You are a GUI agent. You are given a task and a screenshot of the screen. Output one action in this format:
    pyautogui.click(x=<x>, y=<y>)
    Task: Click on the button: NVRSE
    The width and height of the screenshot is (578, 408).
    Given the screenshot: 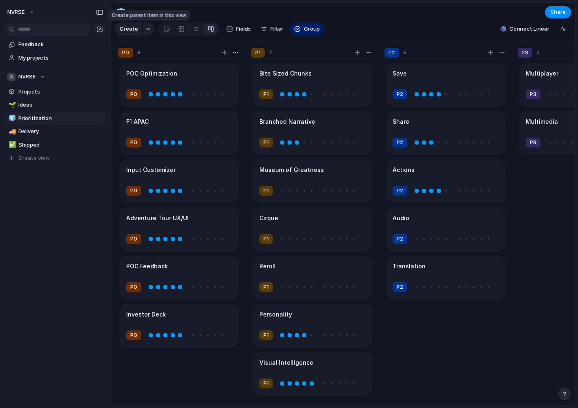 What is the action you would take?
    pyautogui.click(x=55, y=77)
    